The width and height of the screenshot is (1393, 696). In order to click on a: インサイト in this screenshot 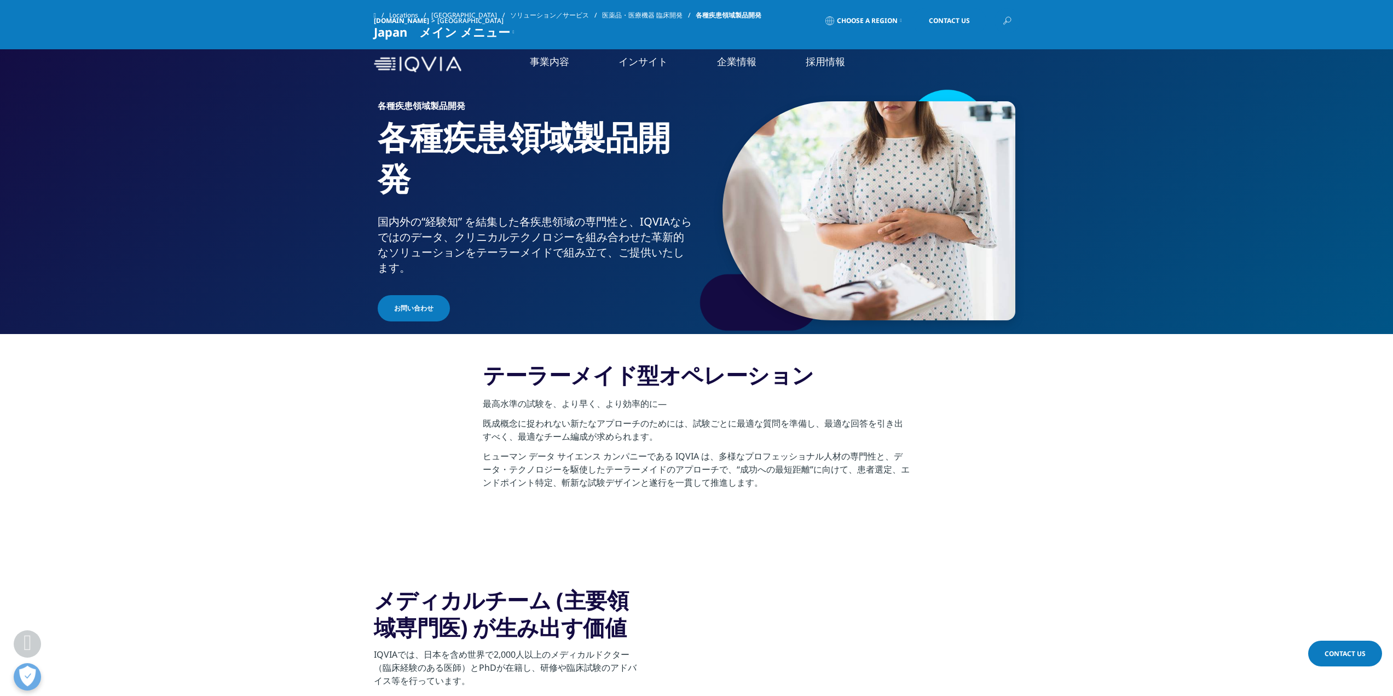, I will do `click(643, 61)`.